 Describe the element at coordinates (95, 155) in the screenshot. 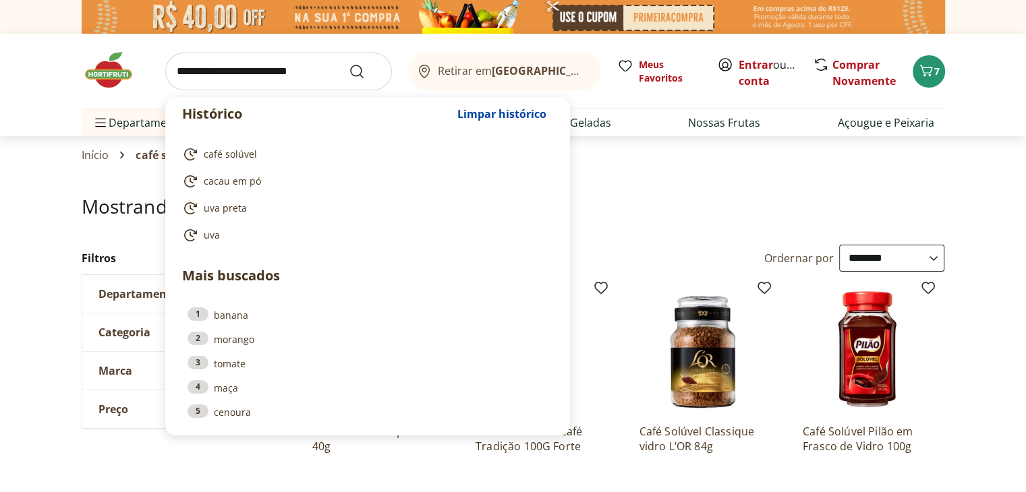

I see `a: Início` at that location.